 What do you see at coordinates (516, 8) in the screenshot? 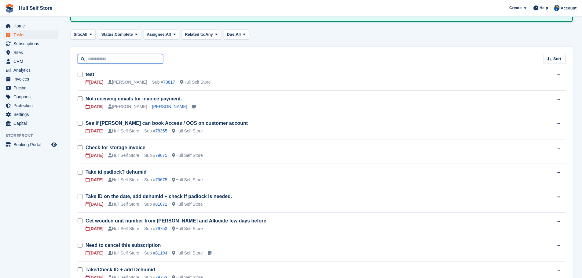
I see `span: Create` at bounding box center [516, 8].